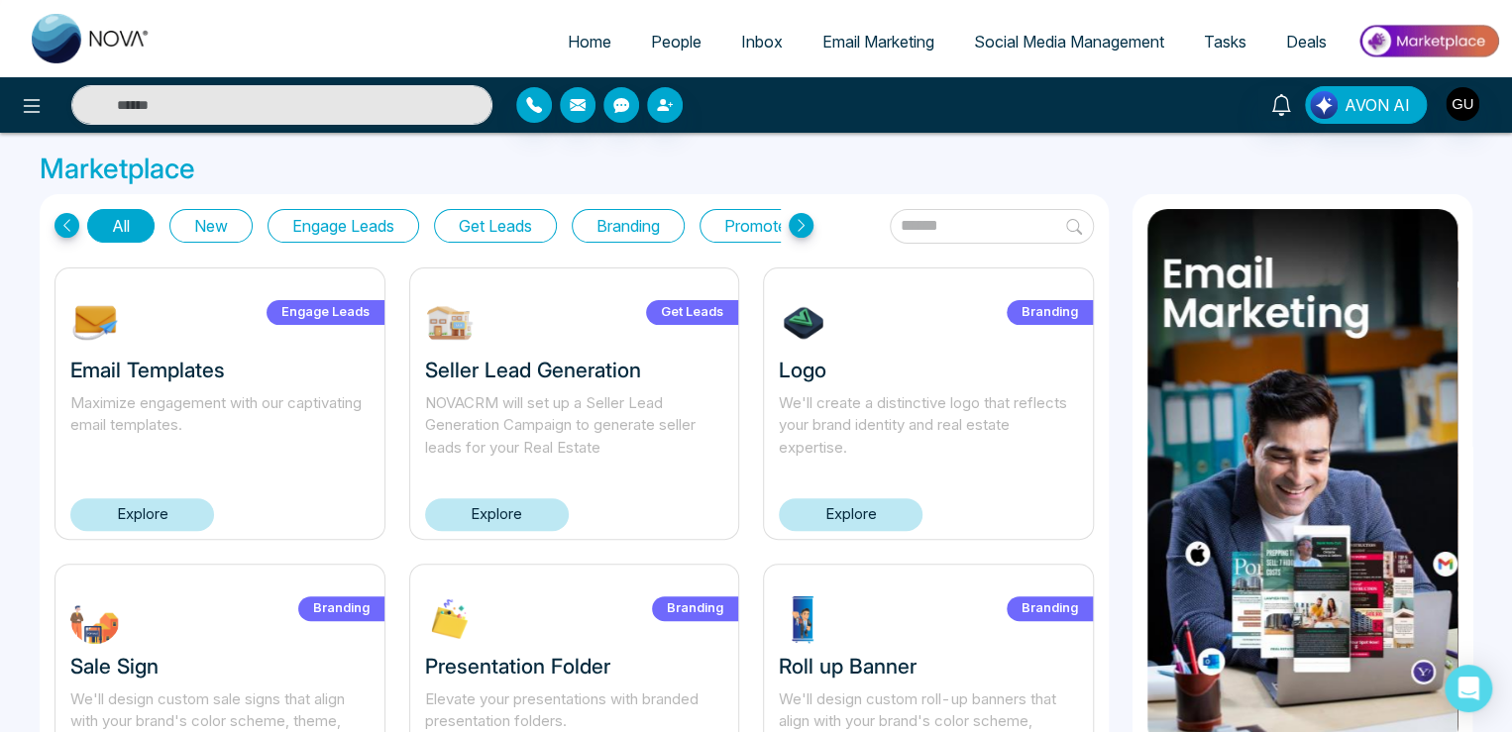 This screenshot has height=732, width=1512. I want to click on a: Deals, so click(1306, 42).